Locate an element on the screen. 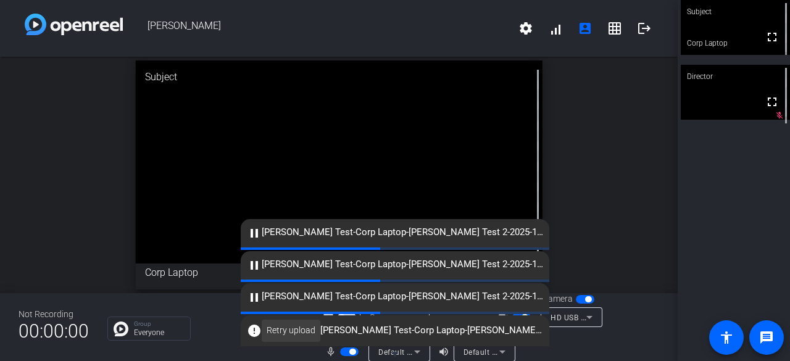 This screenshot has height=361, width=790. mat-icon: volume_up is located at coordinates (446, 352).